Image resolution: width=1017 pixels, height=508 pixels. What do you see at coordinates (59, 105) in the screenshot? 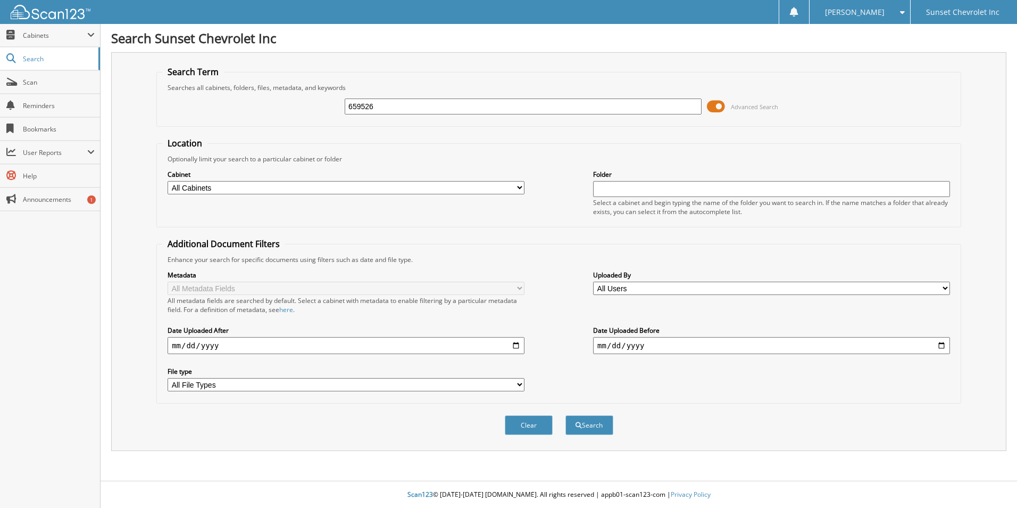
I see `span: Reminders` at bounding box center [59, 105].